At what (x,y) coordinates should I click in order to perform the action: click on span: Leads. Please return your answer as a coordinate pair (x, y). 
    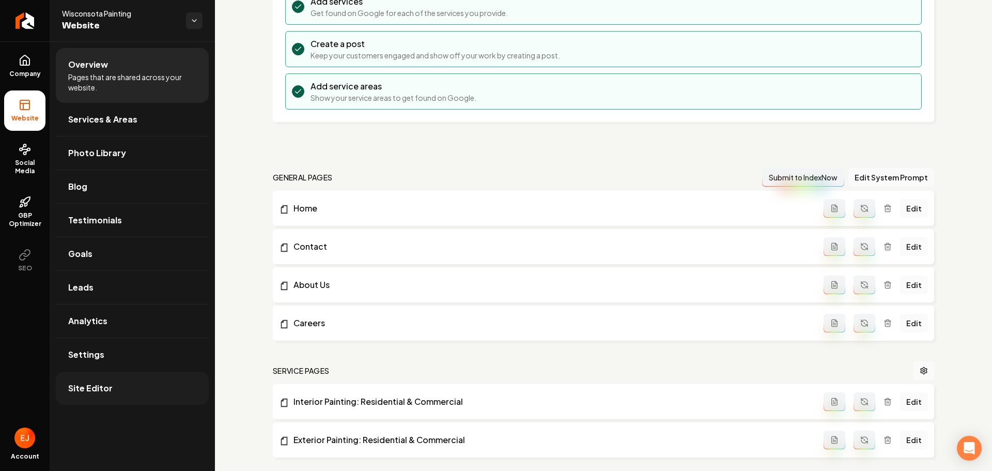
    Looking at the image, I should click on (81, 287).